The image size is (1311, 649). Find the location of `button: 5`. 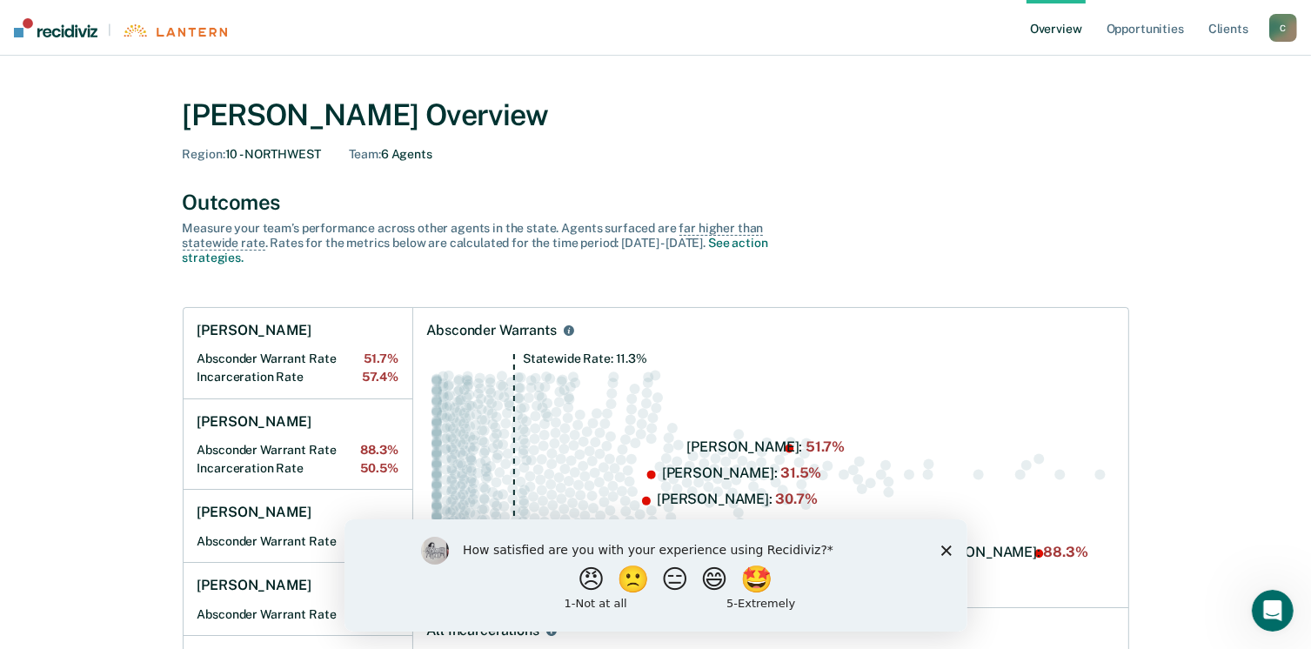

button: 5 is located at coordinates (413, 60).